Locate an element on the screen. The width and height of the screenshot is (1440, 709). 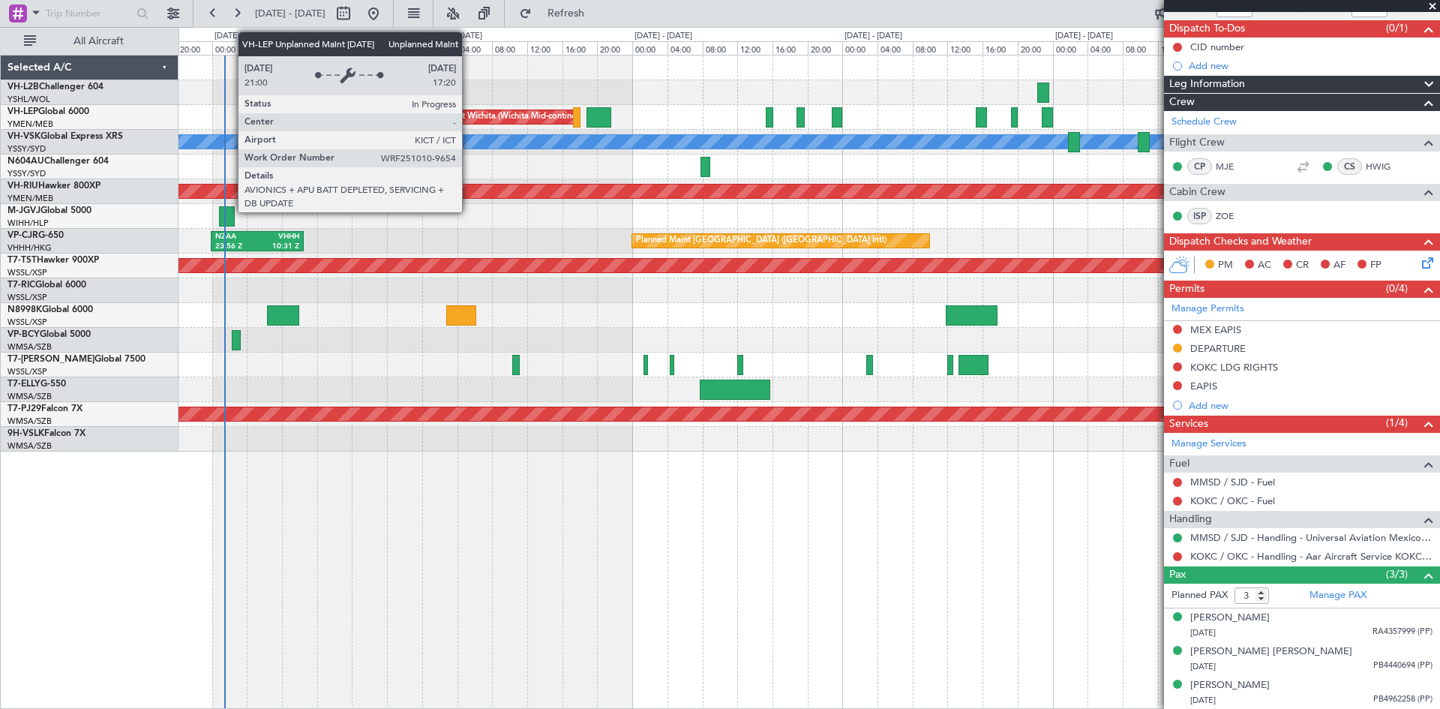
span: All Aircraft is located at coordinates (98, 41).